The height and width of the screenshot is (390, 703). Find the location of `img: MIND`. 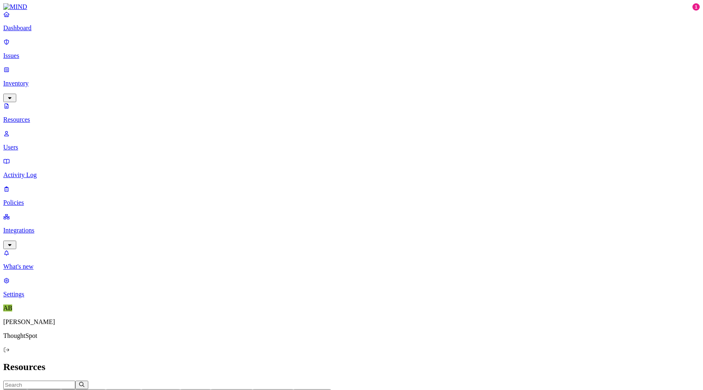

img: MIND is located at coordinates (15, 7).